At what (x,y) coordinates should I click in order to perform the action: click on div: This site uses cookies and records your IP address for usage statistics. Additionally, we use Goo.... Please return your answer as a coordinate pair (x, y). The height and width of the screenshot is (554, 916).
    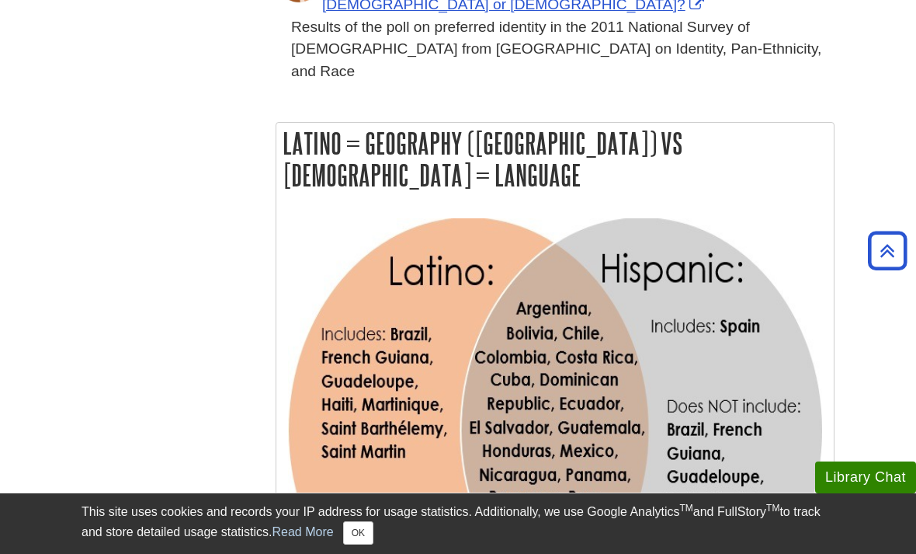
    Looking at the image, I should click on (458, 523).